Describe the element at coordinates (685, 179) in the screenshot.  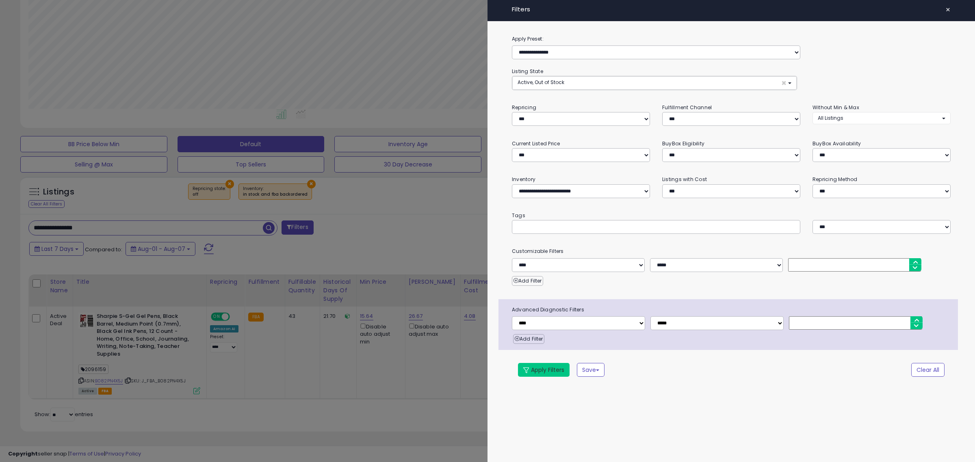
I see `small: Listings with Cost` at that location.